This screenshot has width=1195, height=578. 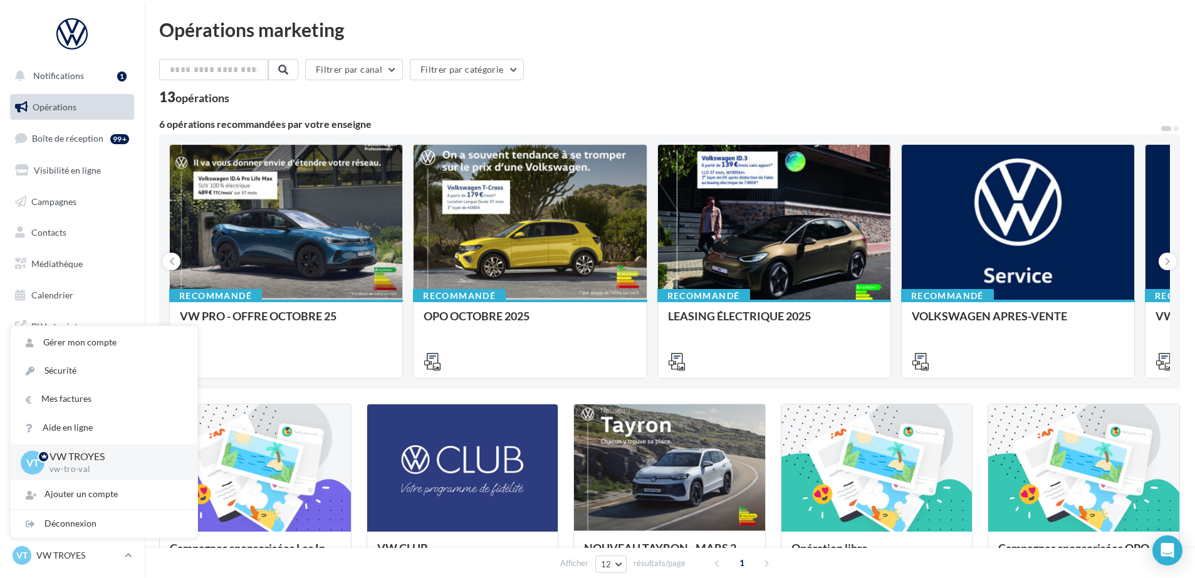 What do you see at coordinates (669, 554) in the screenshot?
I see `div: NOUVEAU TAYRON - MARS 2025` at bounding box center [669, 554].